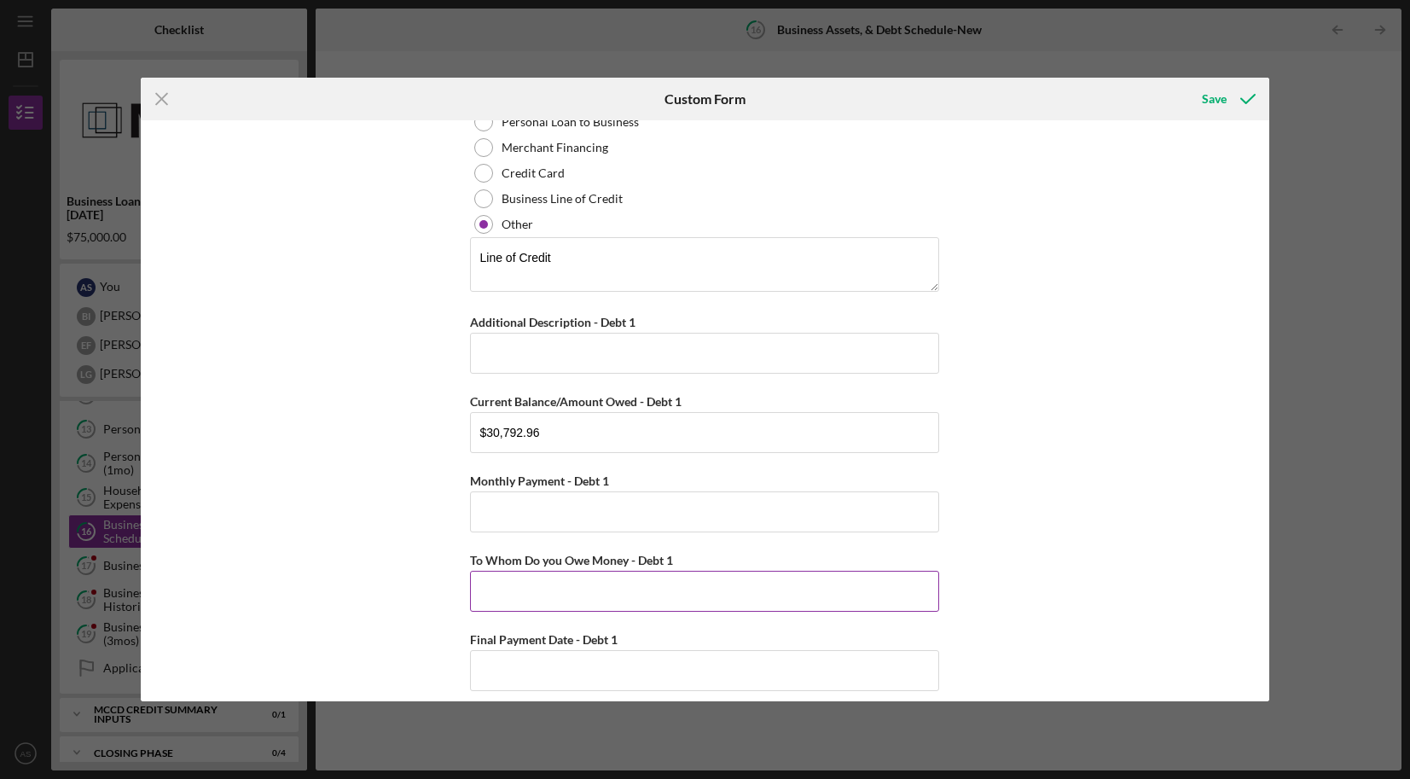 The image size is (1410, 779). I want to click on label: Merchant Financing, so click(554, 148).